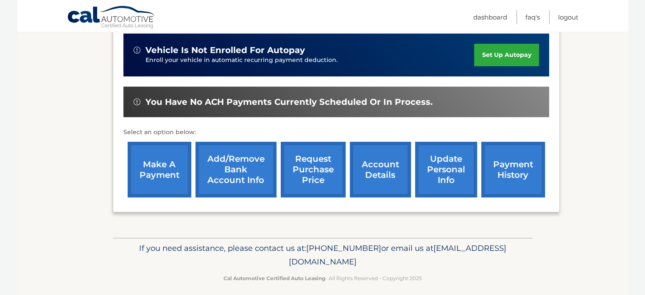 The image size is (645, 295). What do you see at coordinates (568, 17) in the screenshot?
I see `a: Logout` at bounding box center [568, 17].